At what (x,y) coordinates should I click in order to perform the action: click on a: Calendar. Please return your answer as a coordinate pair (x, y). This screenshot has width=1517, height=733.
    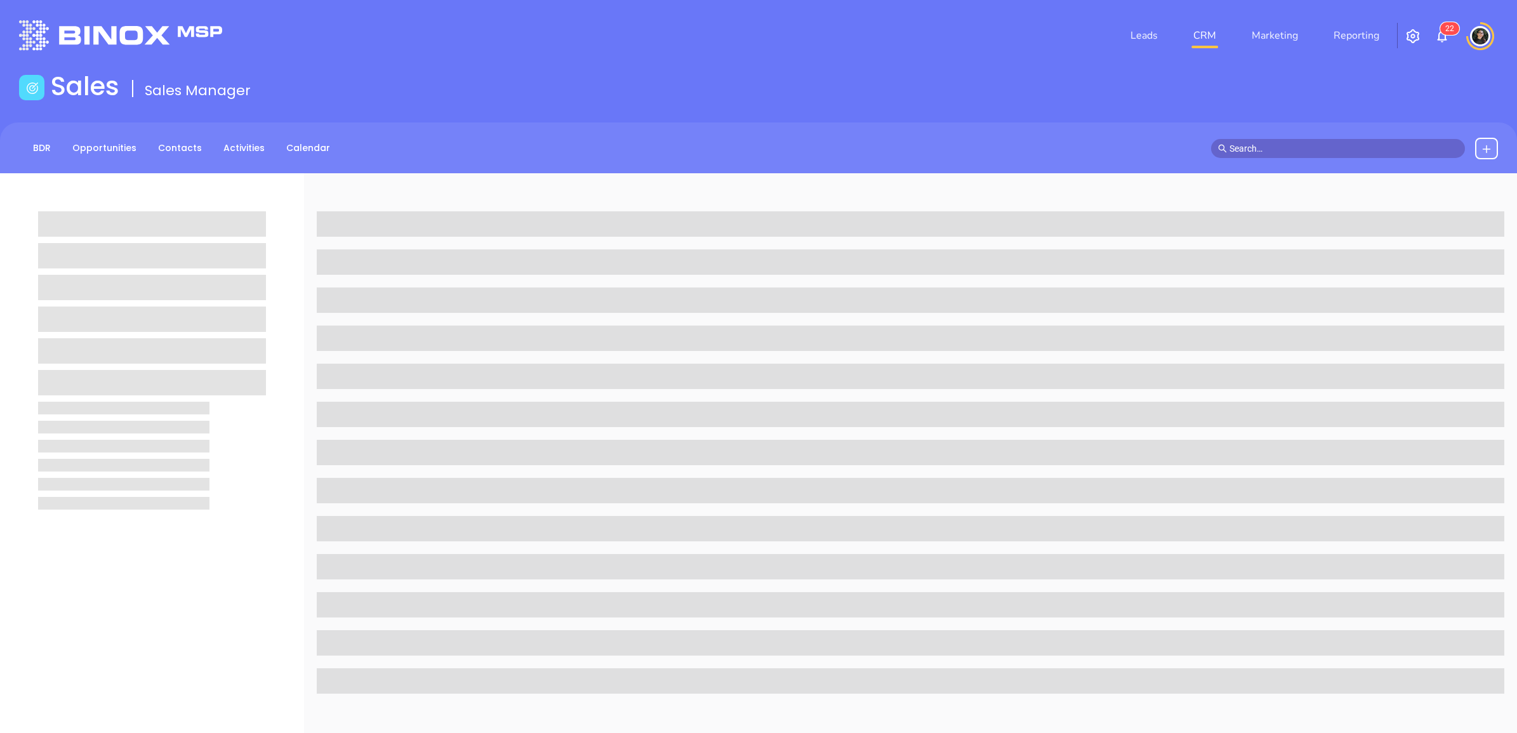
    Looking at the image, I should click on (308, 148).